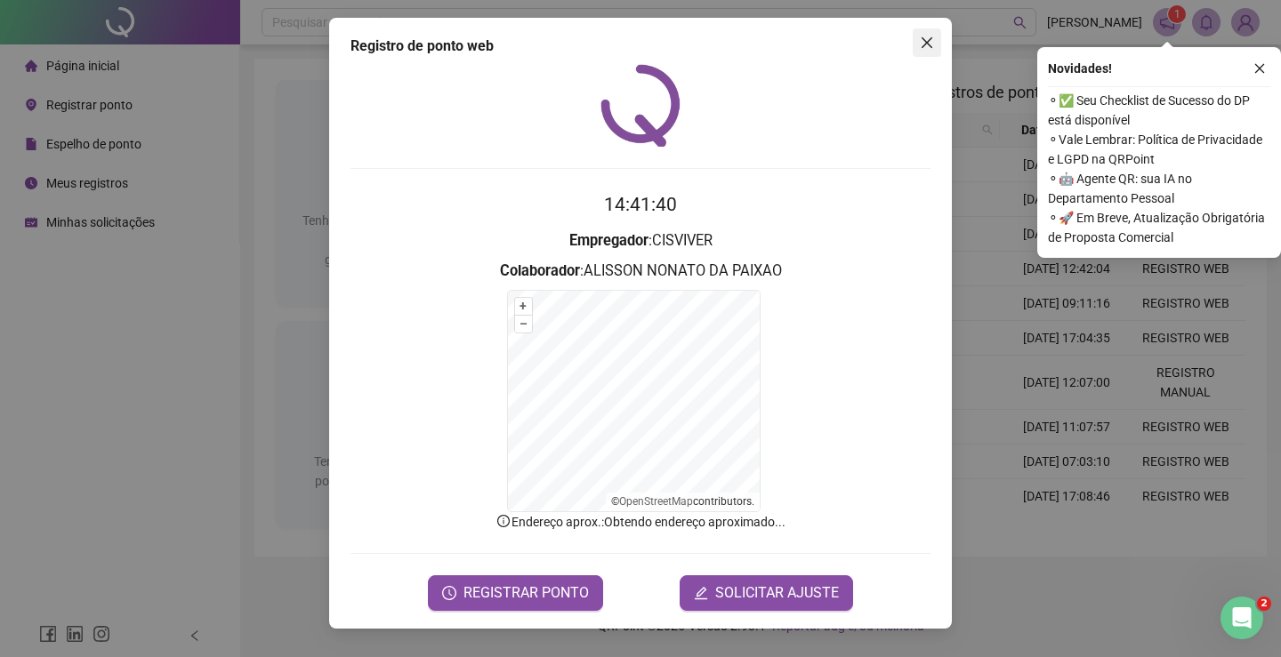 The image size is (1281, 657). What do you see at coordinates (766, 593) in the screenshot?
I see `button: editSOLICITAR AJUSTE` at bounding box center [766, 593].